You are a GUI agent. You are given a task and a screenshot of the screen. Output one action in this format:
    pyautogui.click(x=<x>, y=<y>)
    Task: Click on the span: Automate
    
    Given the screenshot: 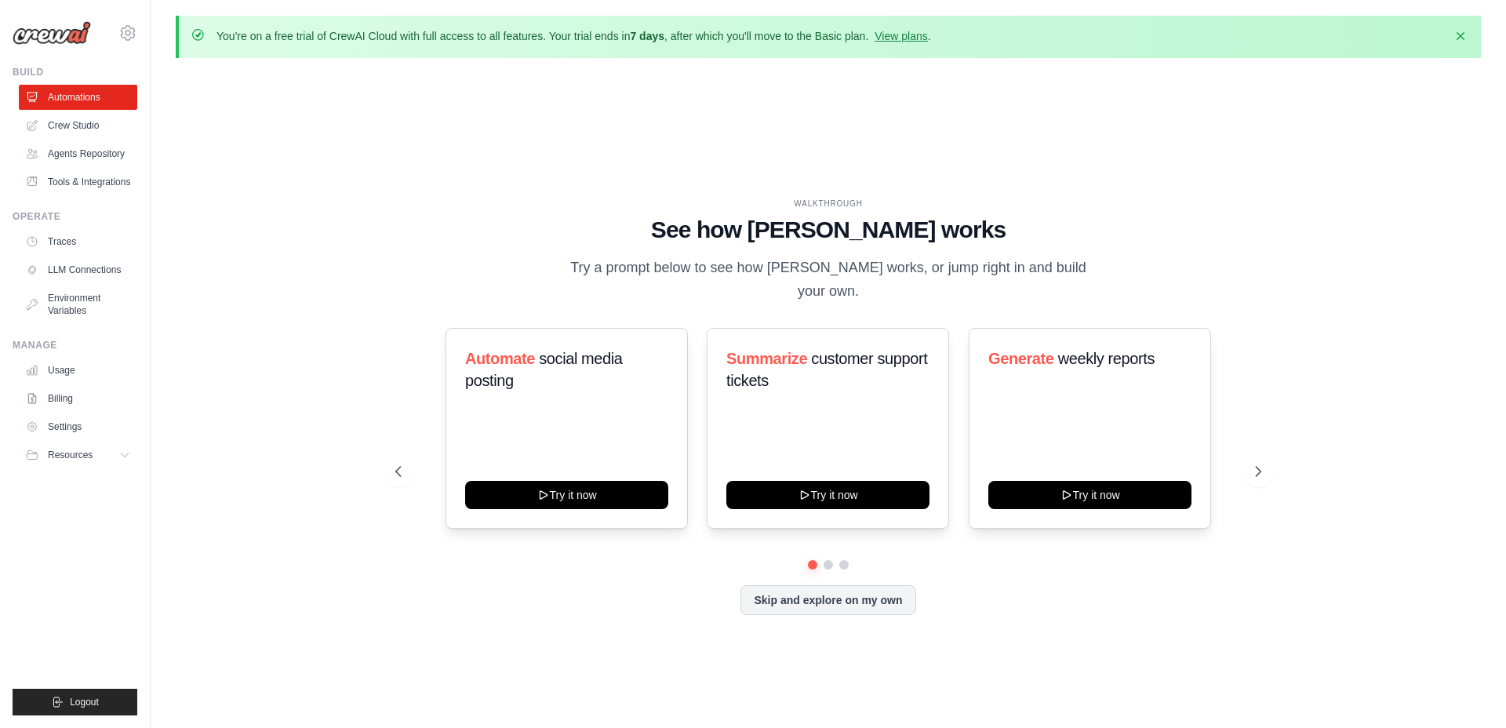 What is the action you would take?
    pyautogui.click(x=500, y=359)
    